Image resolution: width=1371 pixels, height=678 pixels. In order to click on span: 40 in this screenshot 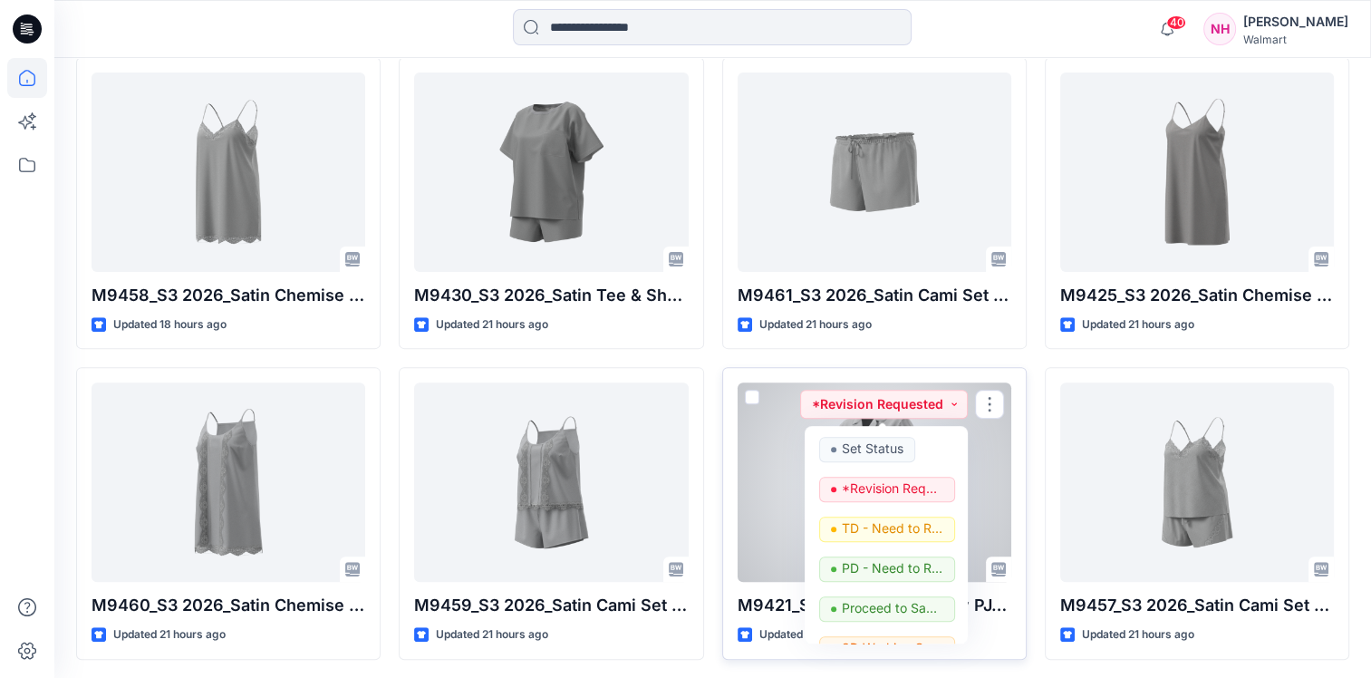, I will do `click(1176, 23)`.